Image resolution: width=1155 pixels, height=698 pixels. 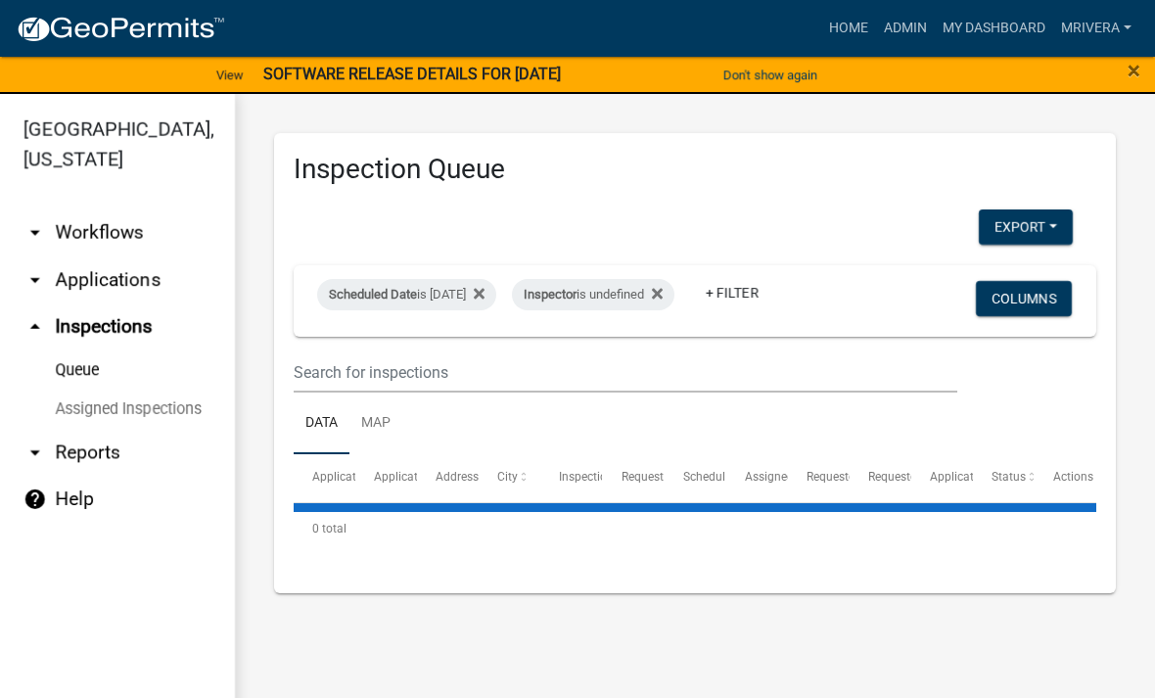 I want to click on span: Inspection Type, so click(x=600, y=477).